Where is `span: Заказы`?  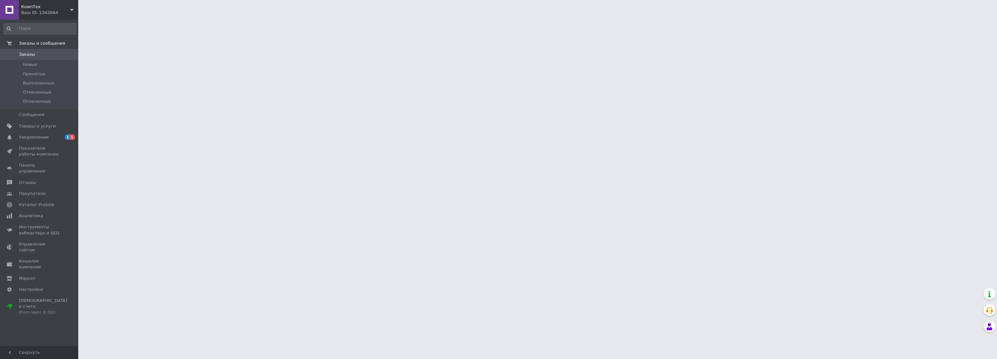
span: Заказы is located at coordinates (27, 54).